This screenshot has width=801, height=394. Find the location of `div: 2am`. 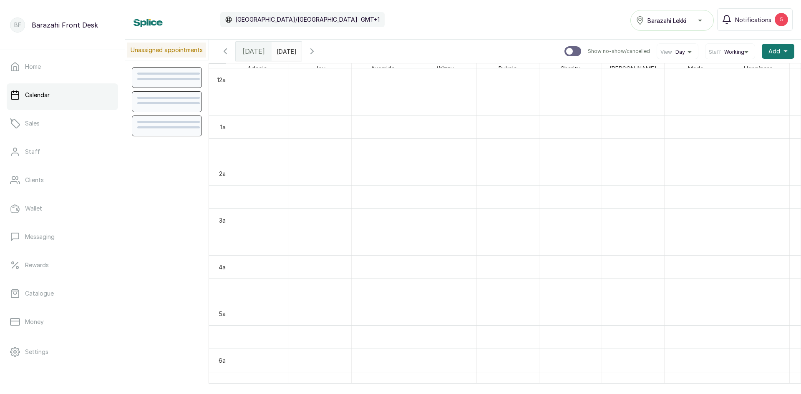

div: 2am is located at coordinates (225, 174).